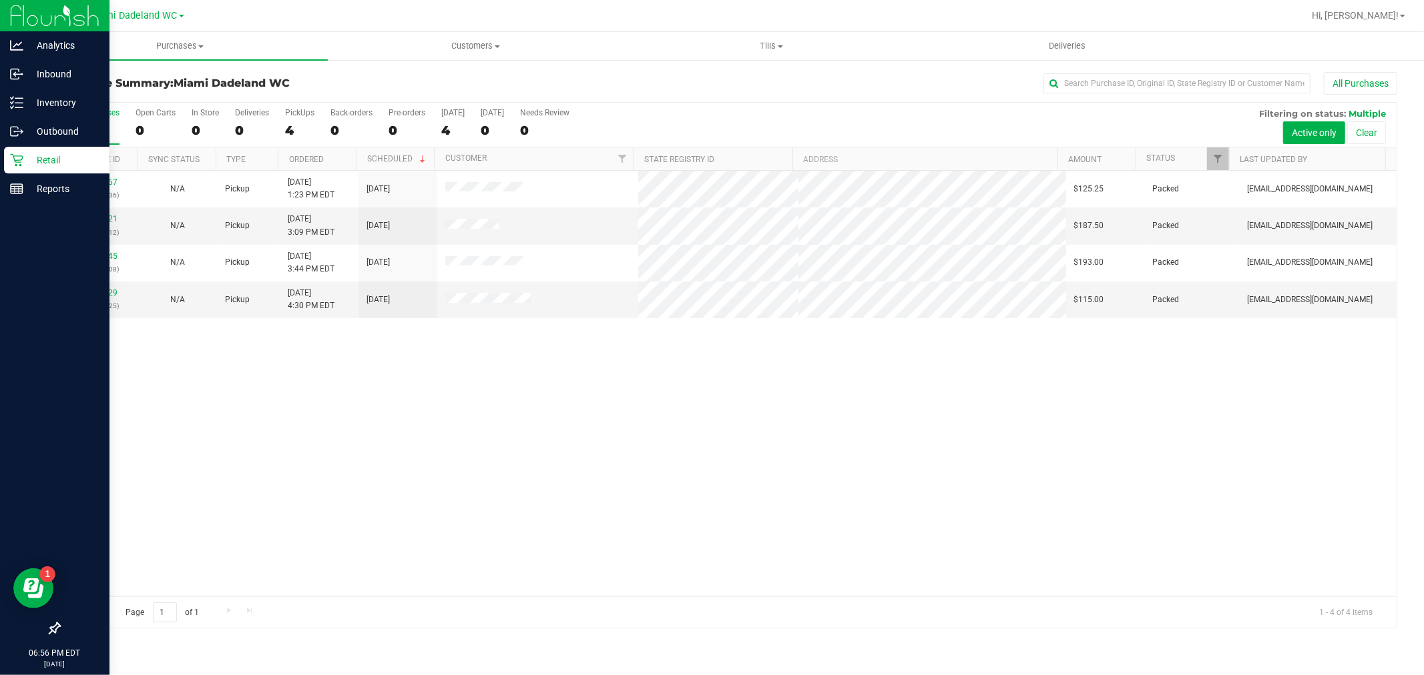  What do you see at coordinates (174, 160) in the screenshot?
I see `a: Sync Status` at bounding box center [174, 160].